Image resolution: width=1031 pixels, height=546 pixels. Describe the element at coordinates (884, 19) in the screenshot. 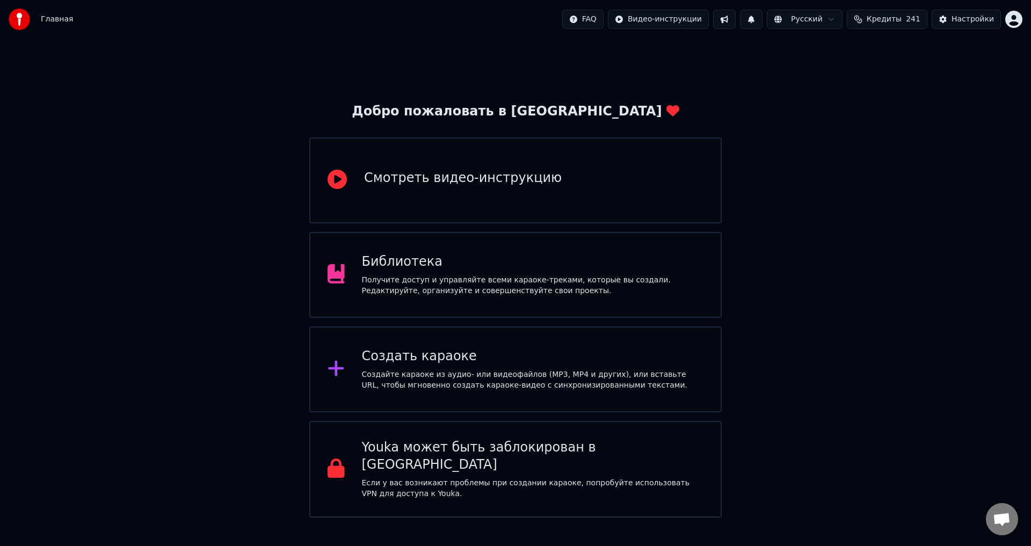

I see `span: Кредиты` at that location.